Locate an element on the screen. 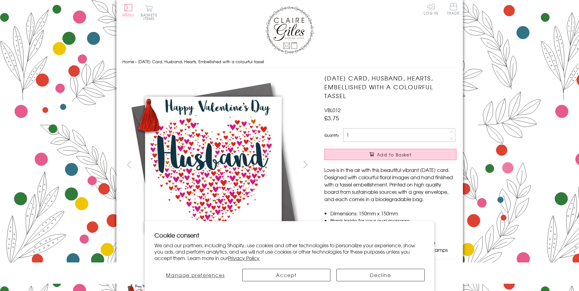 The image size is (579, 291). p: We and our partners, including Shopify, use cookies and other technologies to personalize your ex... is located at coordinates (289, 252).